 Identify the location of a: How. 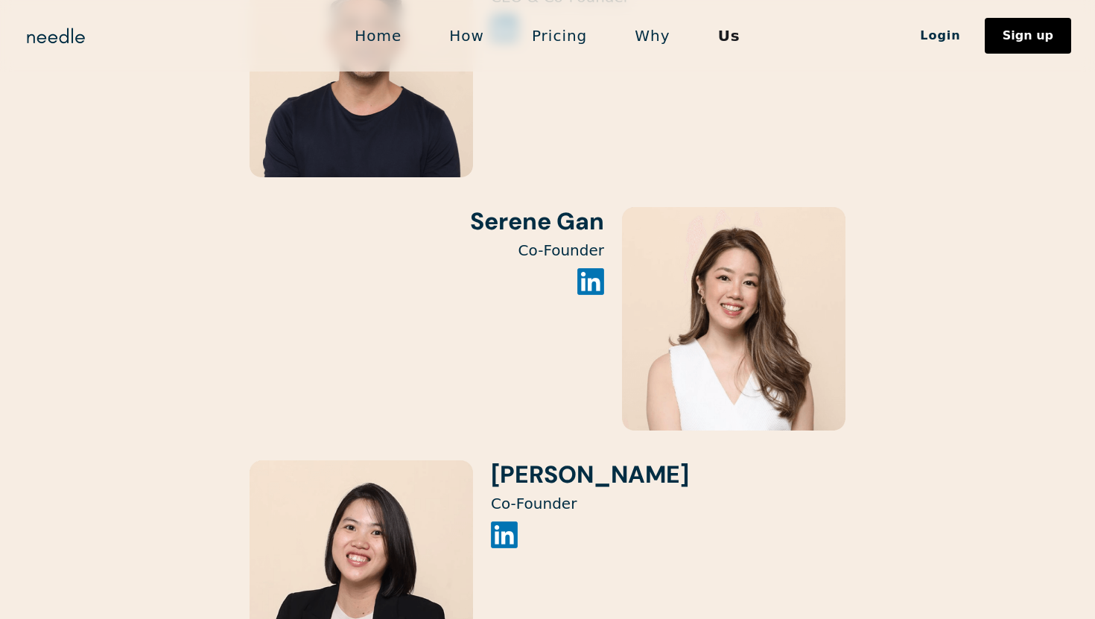
(466, 36).